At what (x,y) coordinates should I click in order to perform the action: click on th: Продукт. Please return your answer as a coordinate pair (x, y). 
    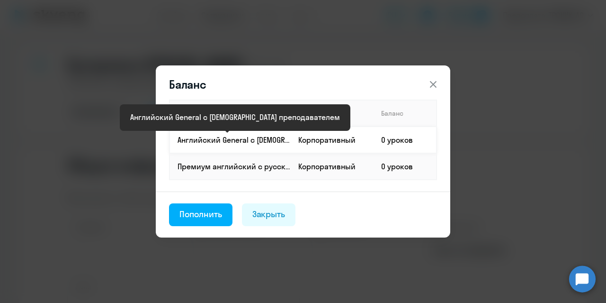
    Looking at the image, I should click on (230, 113).